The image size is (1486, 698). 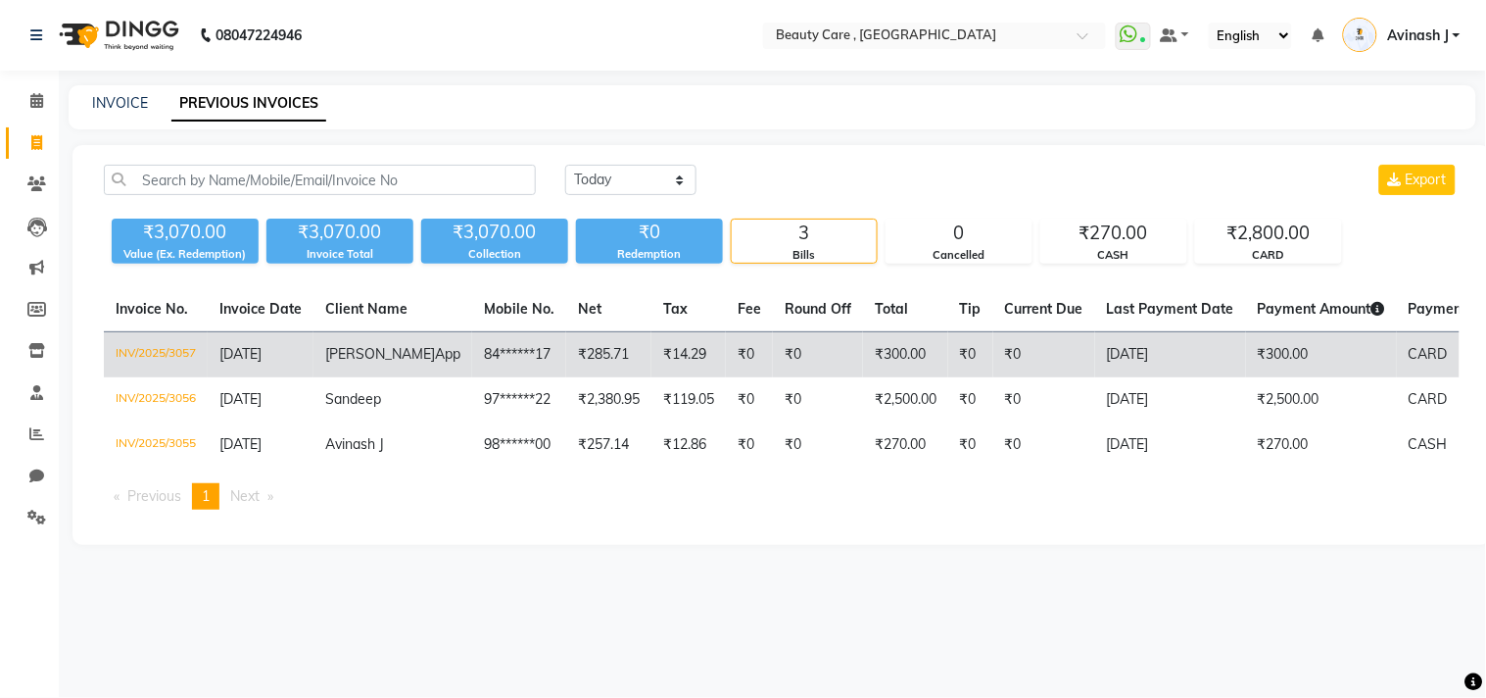 What do you see at coordinates (971, 309) in the screenshot?
I see `span: Tip` at bounding box center [971, 309].